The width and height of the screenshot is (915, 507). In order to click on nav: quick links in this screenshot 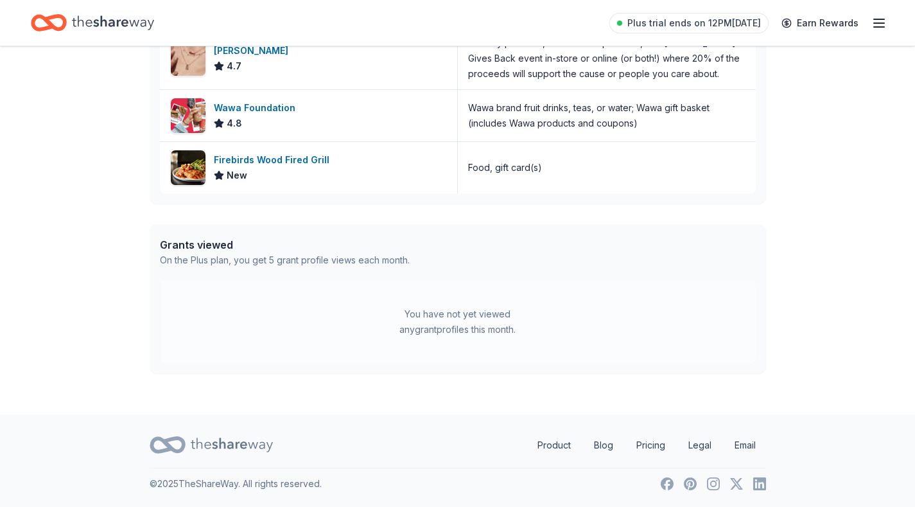, I will do `click(647, 445)`.